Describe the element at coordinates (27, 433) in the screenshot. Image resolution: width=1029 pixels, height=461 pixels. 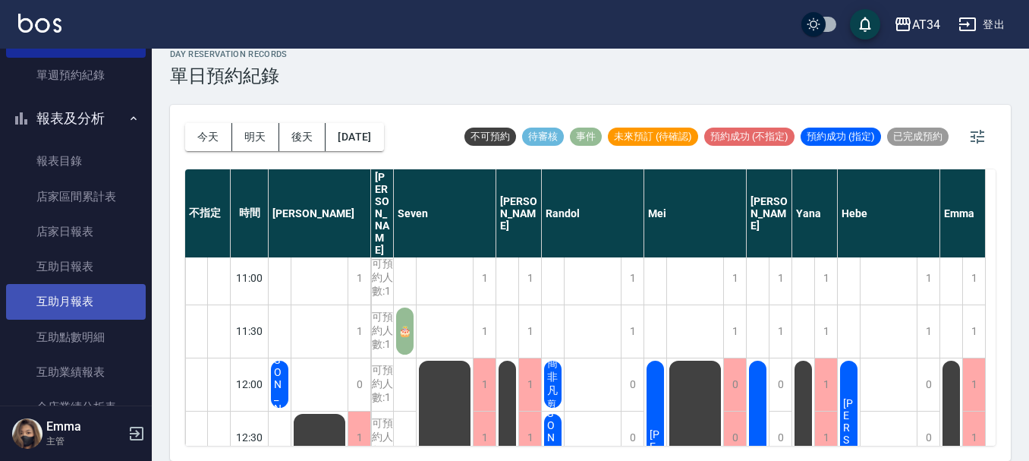
I see `img: Person` at that location.